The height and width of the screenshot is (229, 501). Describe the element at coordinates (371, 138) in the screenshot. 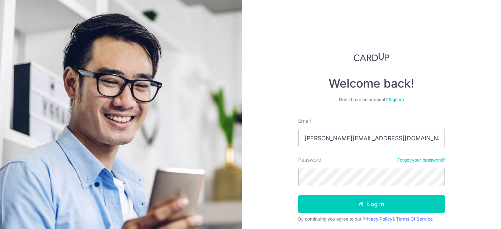

I see `input: Enter your Email` at that location.